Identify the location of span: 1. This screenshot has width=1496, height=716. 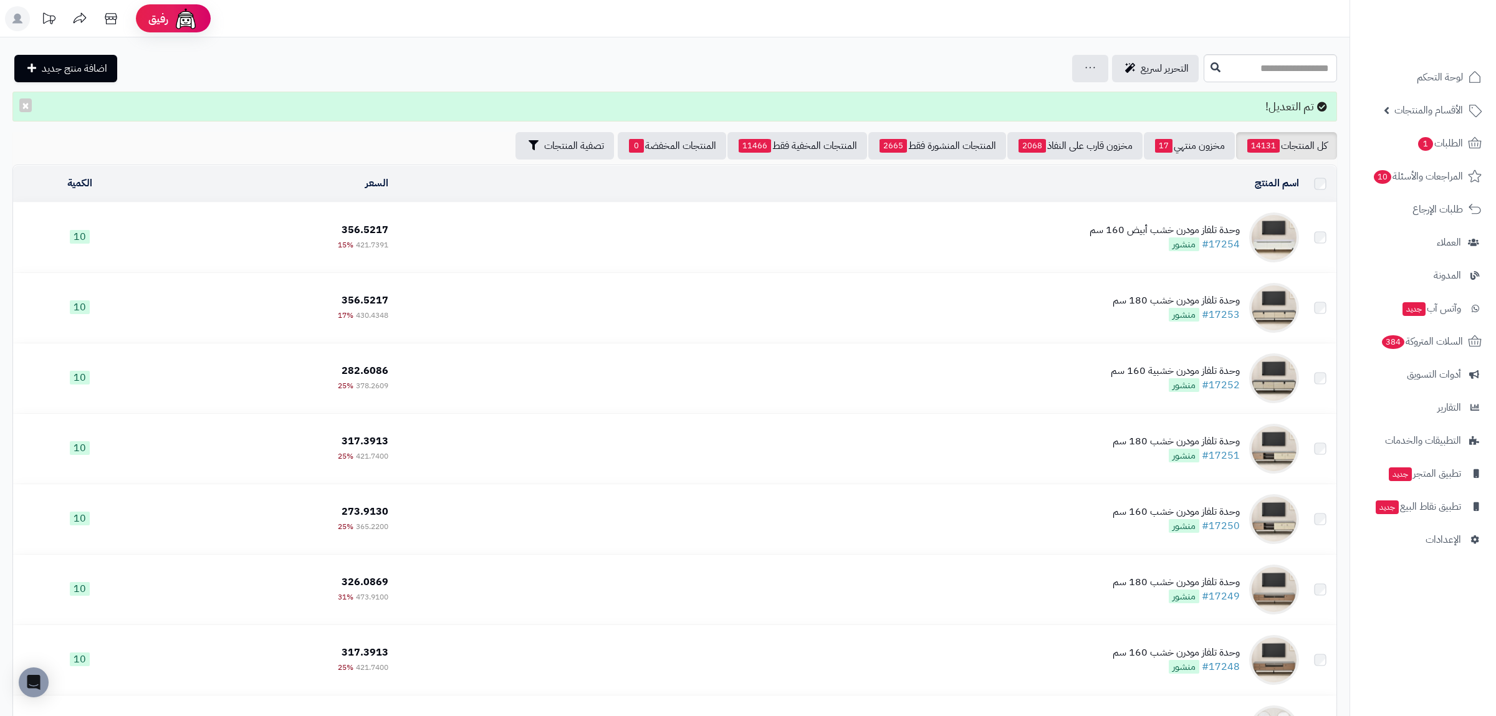
(1425, 144).